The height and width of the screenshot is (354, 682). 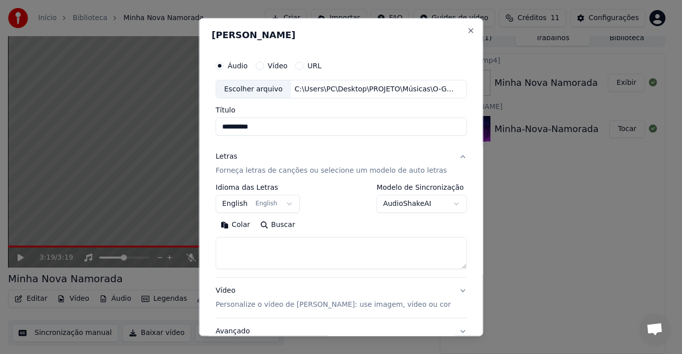 I want to click on div: LetrasForneça letras de canções ou selecione um modelo de auto letras, so click(x=341, y=230).